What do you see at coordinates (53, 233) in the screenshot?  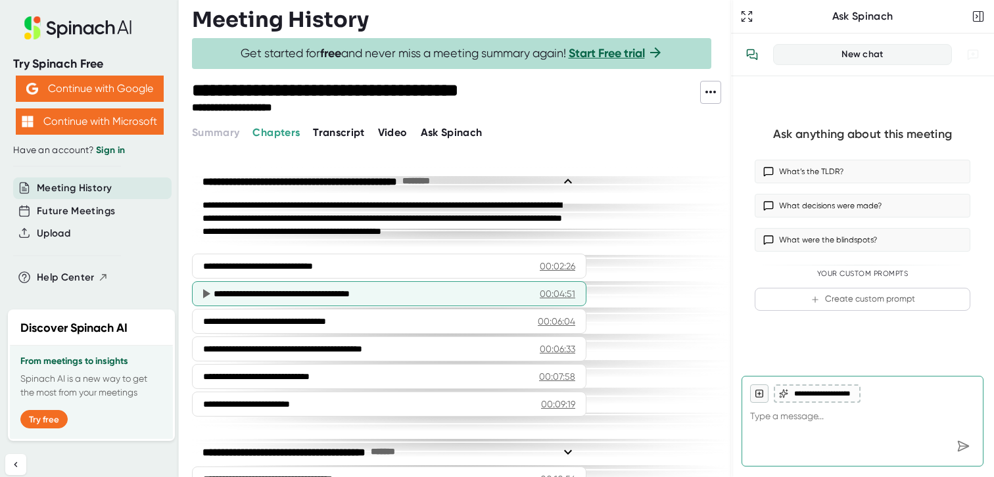 I see `button: Upload` at bounding box center [53, 233].